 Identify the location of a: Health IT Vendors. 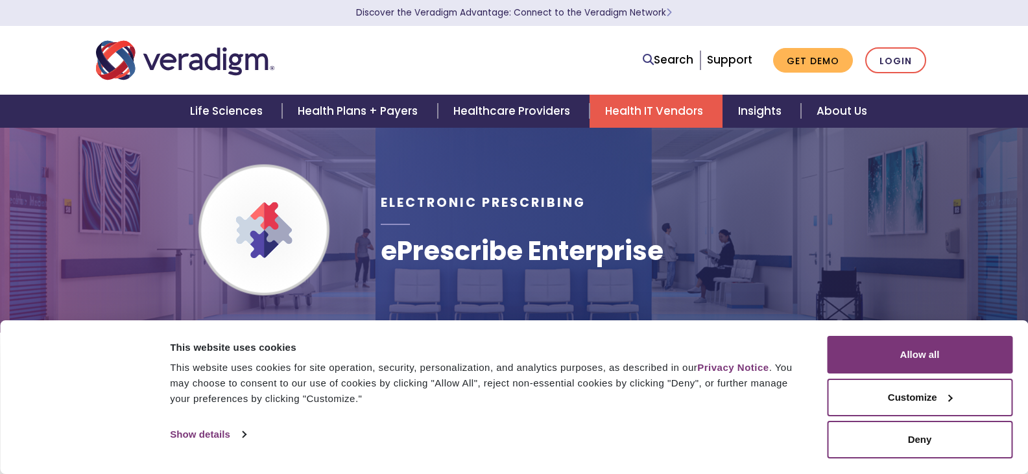
(655, 111).